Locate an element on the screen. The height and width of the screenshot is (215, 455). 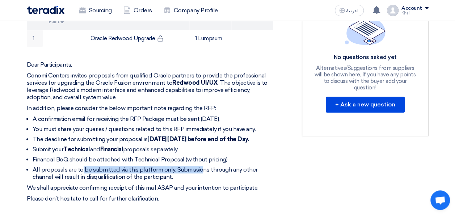
li: Financial BoQ should be attached with Technical Proposal (without pricing) is located at coordinates (153, 160).